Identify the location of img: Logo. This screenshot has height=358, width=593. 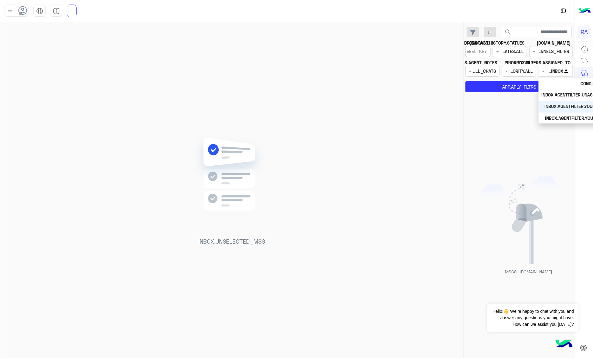
(585, 11).